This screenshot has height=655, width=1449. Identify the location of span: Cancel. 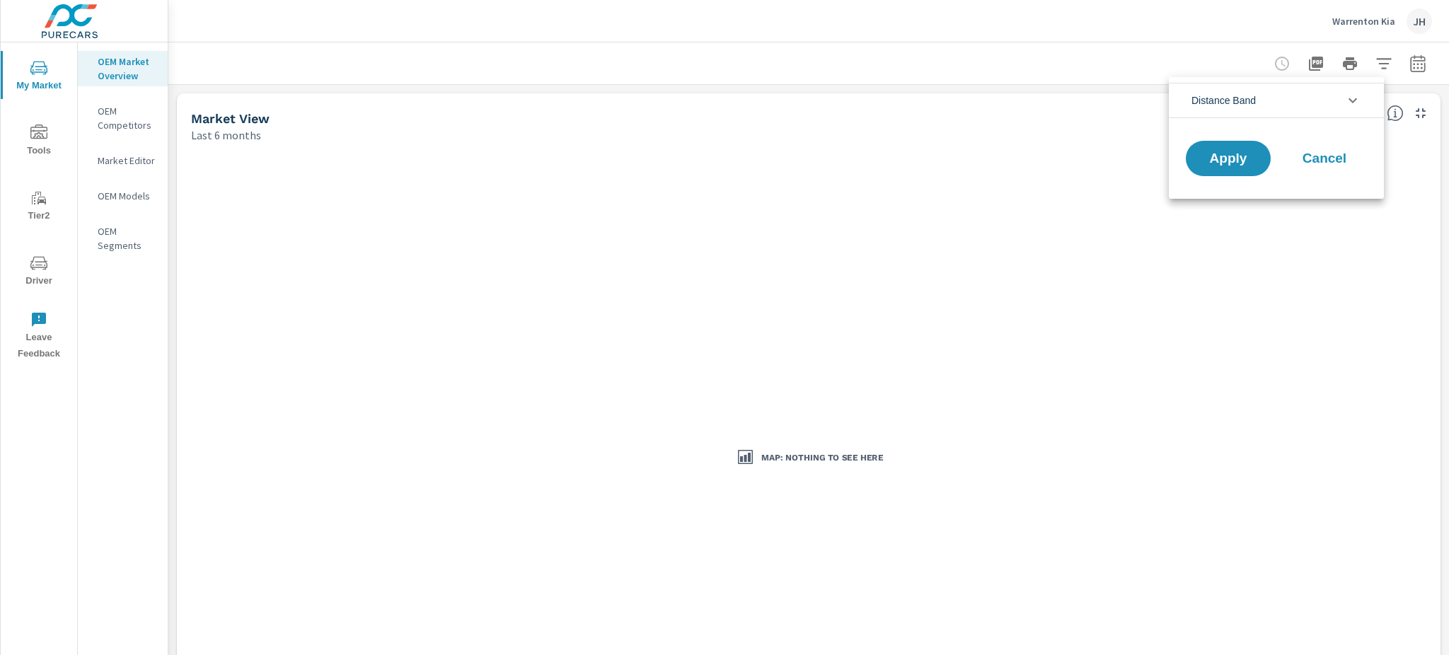
(1325, 159).